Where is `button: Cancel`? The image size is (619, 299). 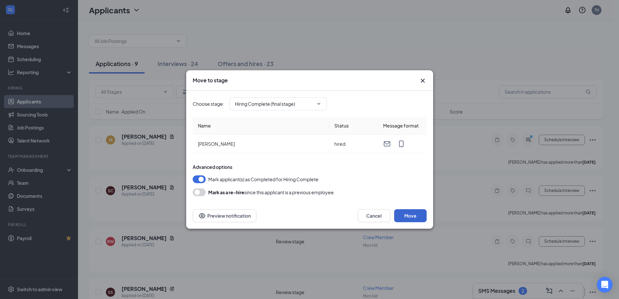 button: Cancel is located at coordinates (374, 215).